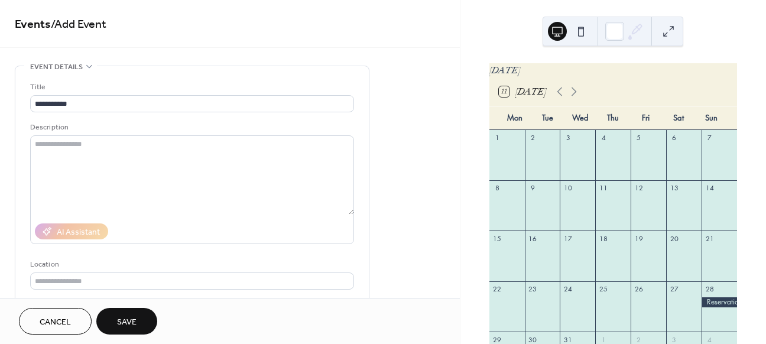  Describe the element at coordinates (638, 289) in the screenshot. I see `div: 26` at that location.